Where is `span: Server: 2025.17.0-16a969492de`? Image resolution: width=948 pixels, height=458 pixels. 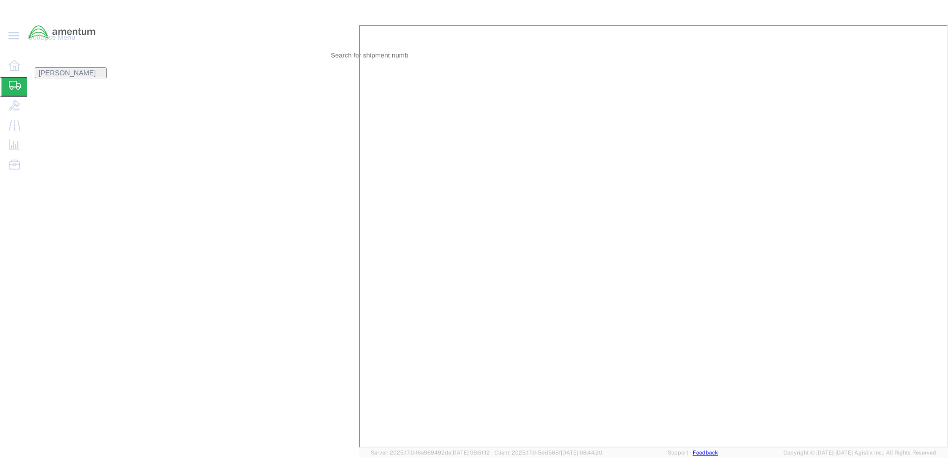
span: Server: 2025.17.0-16a969492de is located at coordinates (431, 453).